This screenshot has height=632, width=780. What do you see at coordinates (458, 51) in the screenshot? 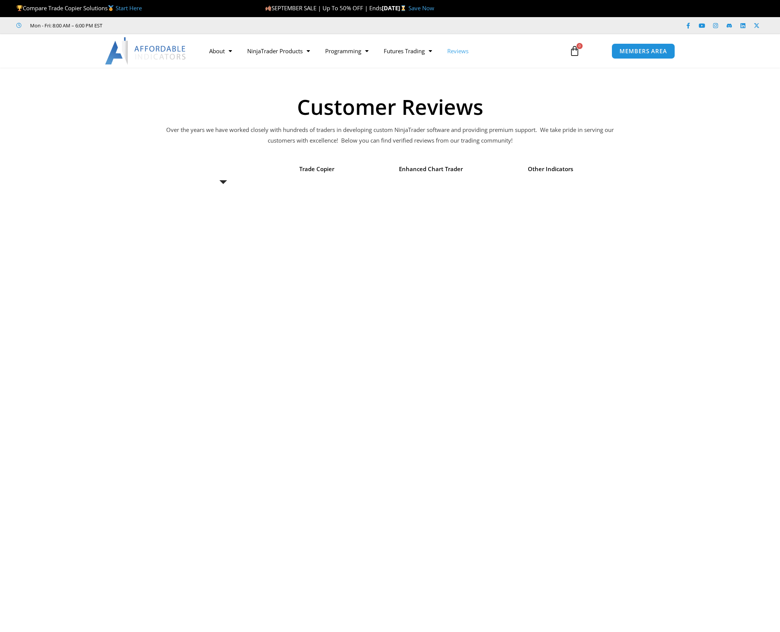
I see `a: Reviews` at bounding box center [458, 51].